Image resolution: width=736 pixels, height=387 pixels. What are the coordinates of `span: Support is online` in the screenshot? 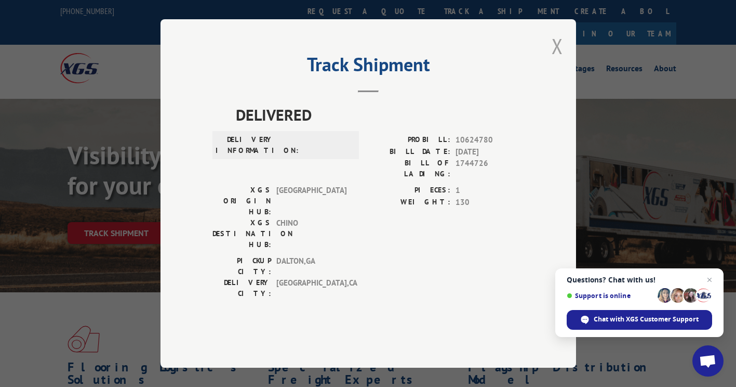 It's located at (611, 295).